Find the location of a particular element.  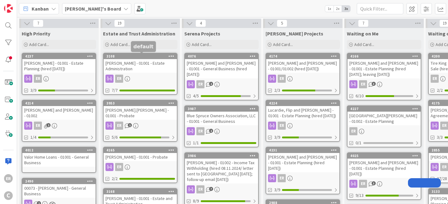

div: 4012 is located at coordinates (59, 150).